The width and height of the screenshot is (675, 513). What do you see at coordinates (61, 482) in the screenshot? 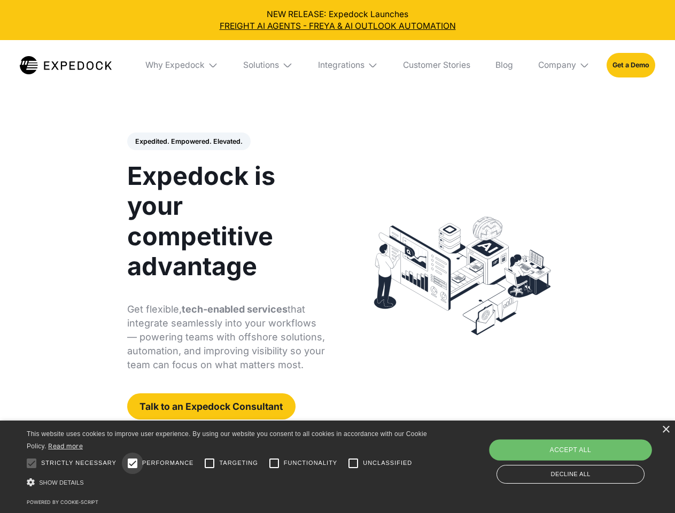
I see `span: Show details` at bounding box center [61, 482].